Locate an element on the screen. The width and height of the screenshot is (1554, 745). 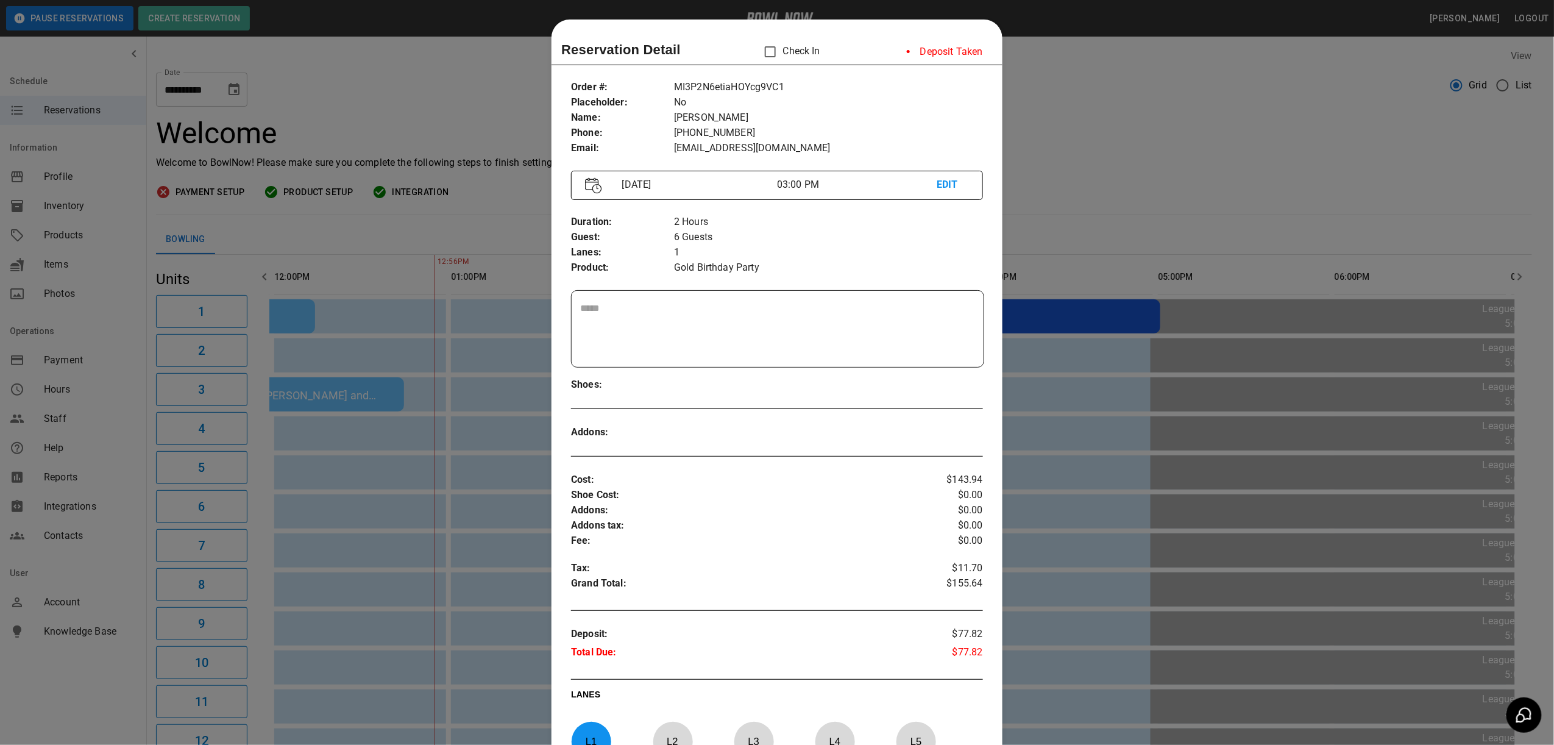
p: Shoes : is located at coordinates (622, 385).